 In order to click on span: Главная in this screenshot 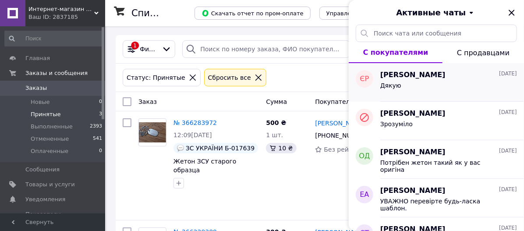, I will do `click(38, 58)`.